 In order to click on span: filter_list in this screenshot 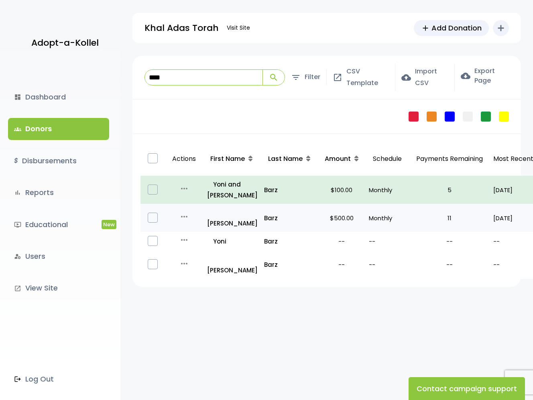, I will do `click(296, 77)`.